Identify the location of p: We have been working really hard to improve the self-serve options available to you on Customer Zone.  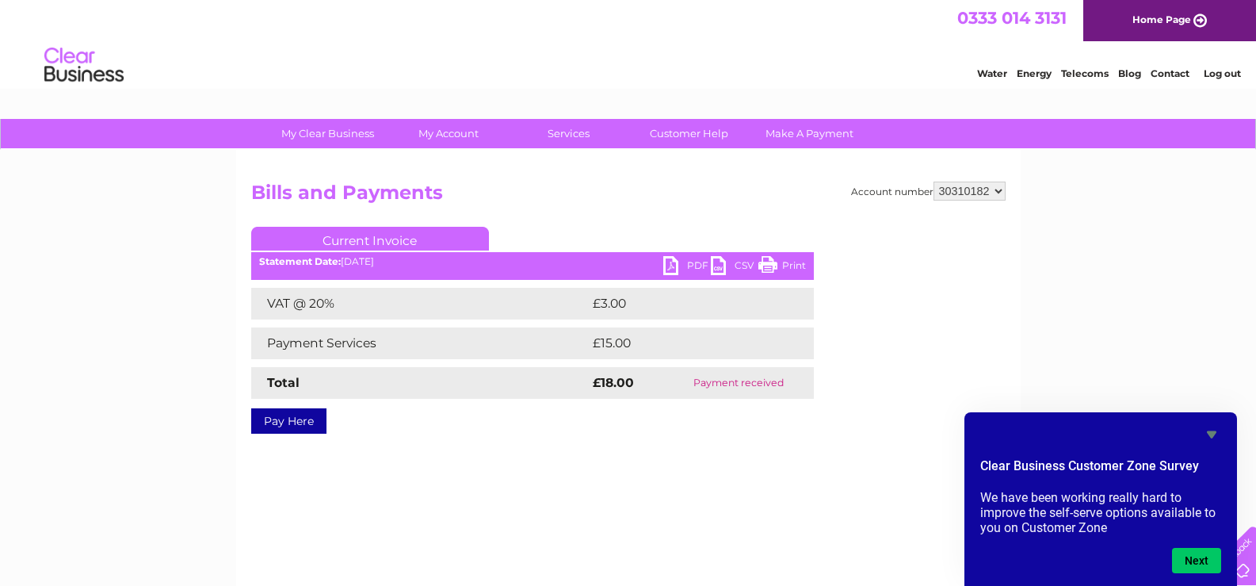
(1101, 512).